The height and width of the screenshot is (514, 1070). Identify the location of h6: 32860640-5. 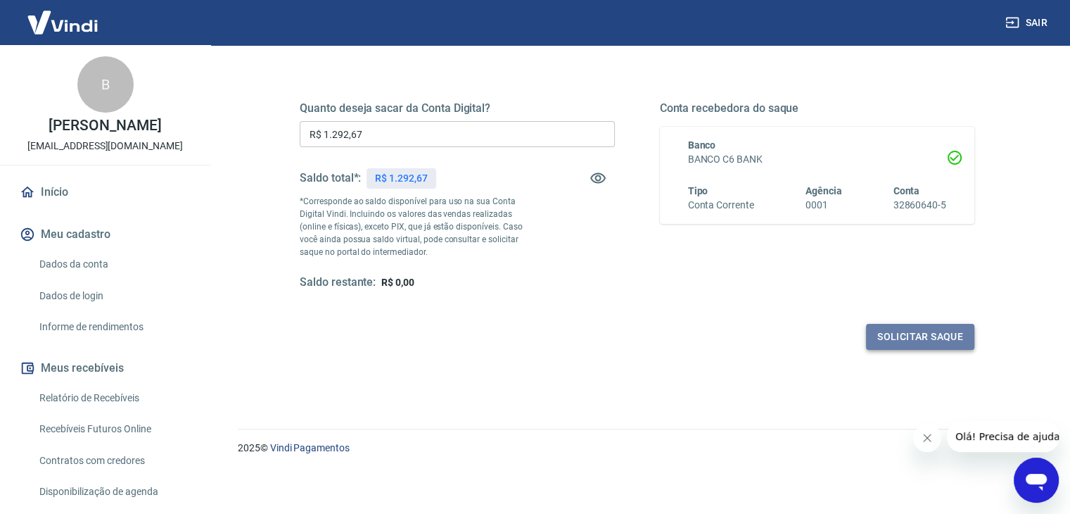
(919, 205).